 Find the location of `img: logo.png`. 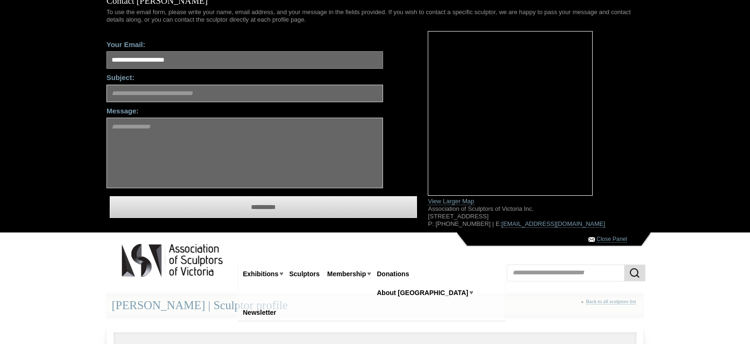

img: logo.png is located at coordinates (173, 261).